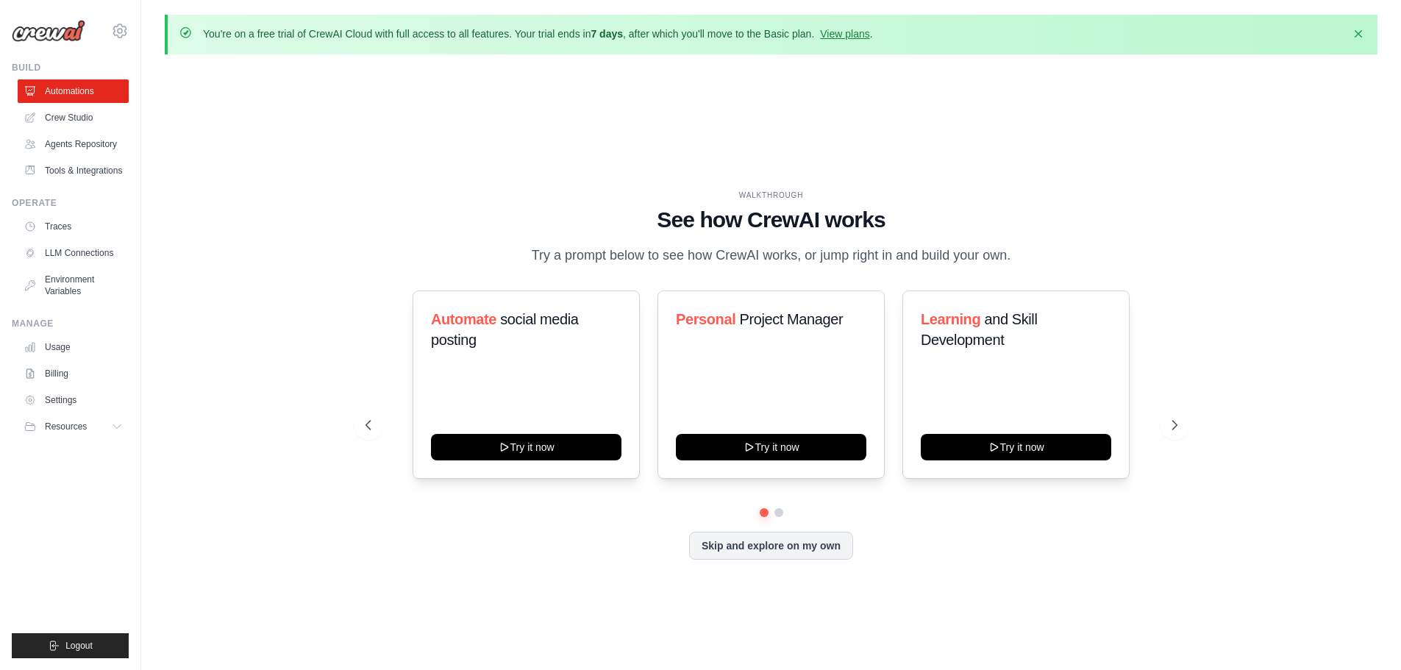 This screenshot has height=670, width=1401. Describe the element at coordinates (844, 34) in the screenshot. I see `a: View plans` at that location.